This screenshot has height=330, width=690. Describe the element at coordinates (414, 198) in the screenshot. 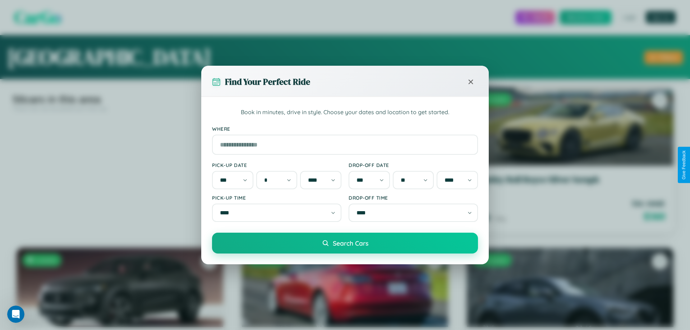

I see `label: Drop-off Time` at that location.